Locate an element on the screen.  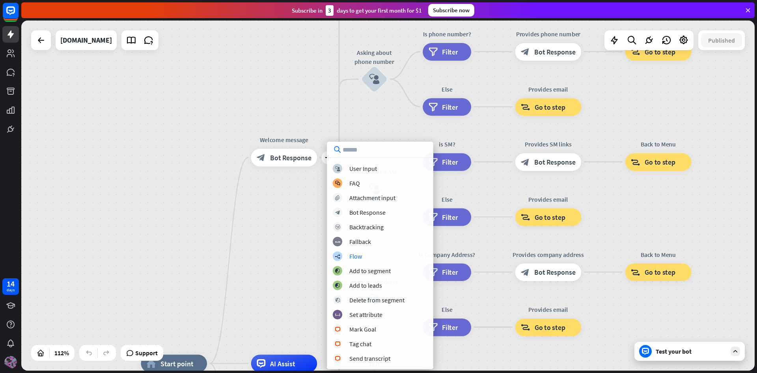
div: Delete from segment is located at coordinates (377, 300).